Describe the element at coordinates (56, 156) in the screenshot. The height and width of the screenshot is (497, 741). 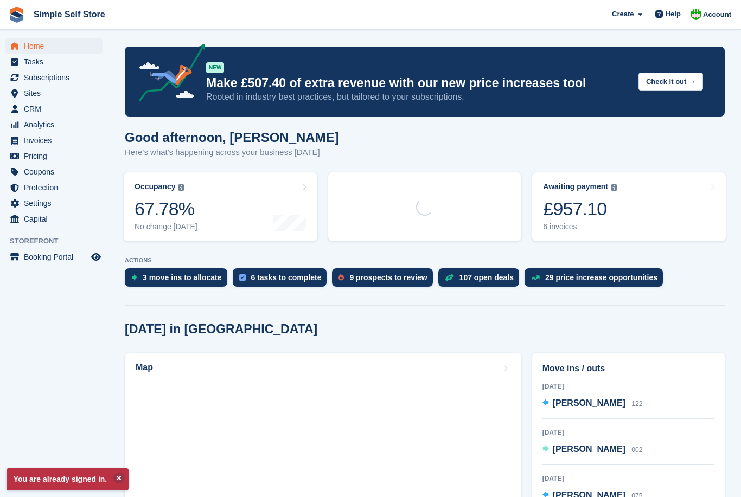
I see `span: Pricing` at that location.